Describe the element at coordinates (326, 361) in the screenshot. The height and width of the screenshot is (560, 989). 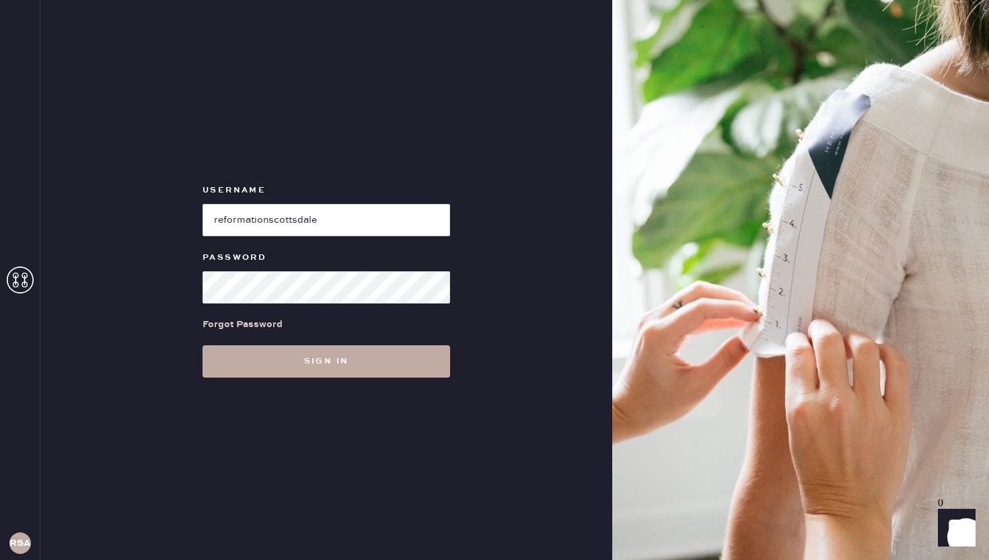
I see `button: Sign in` at that location.